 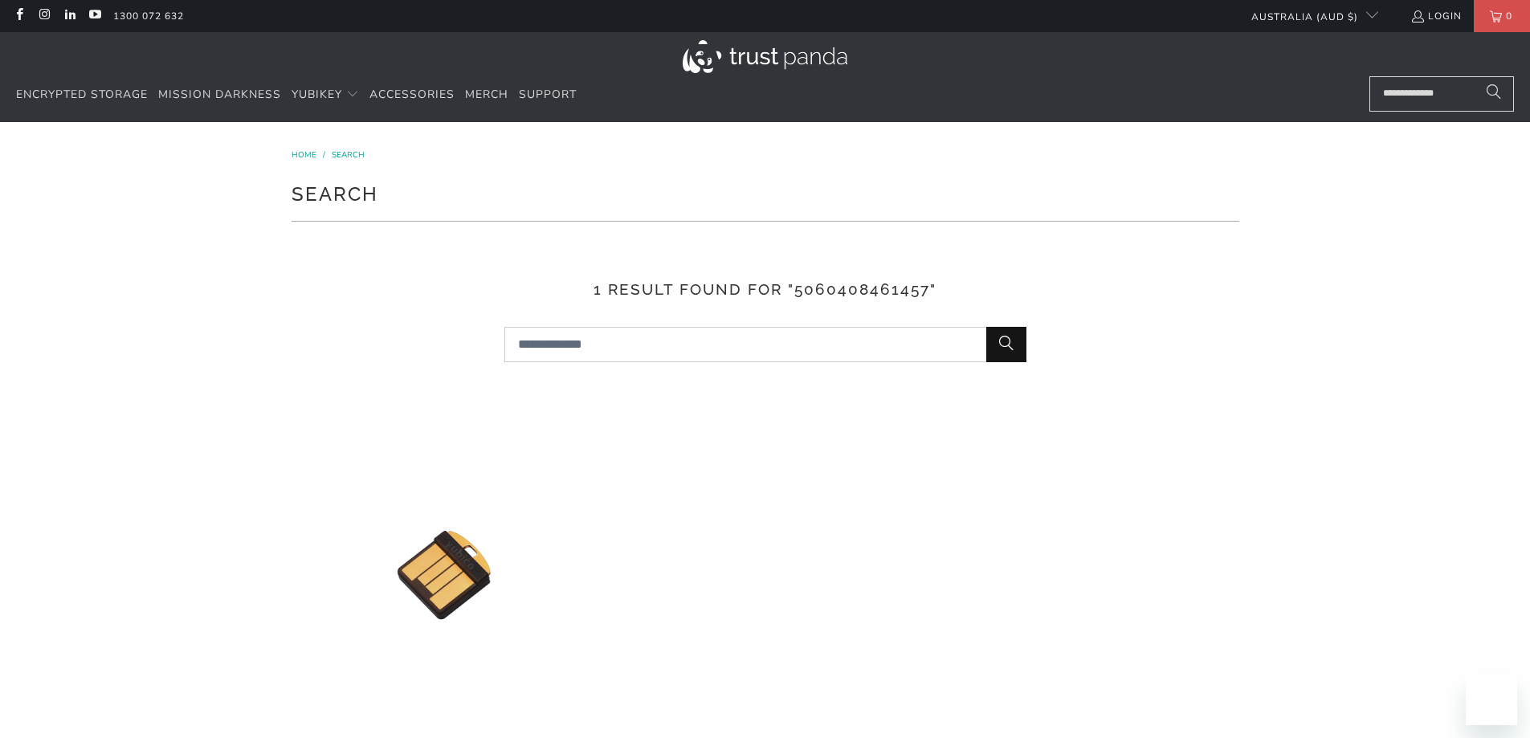 What do you see at coordinates (94, 16) in the screenshot?
I see `a: Trust Panda Australia on YouTube` at bounding box center [94, 16].